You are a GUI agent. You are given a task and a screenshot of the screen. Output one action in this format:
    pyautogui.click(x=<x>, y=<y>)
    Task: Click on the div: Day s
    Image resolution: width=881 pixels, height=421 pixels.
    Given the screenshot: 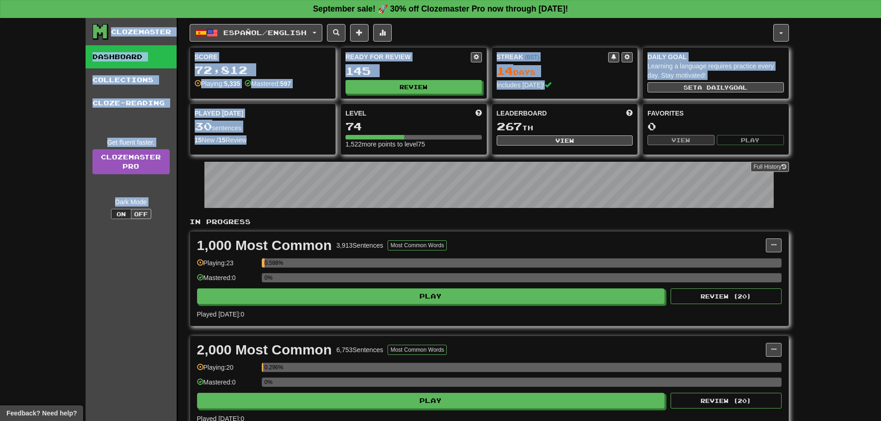 What is the action you would take?
    pyautogui.click(x=565, y=71)
    